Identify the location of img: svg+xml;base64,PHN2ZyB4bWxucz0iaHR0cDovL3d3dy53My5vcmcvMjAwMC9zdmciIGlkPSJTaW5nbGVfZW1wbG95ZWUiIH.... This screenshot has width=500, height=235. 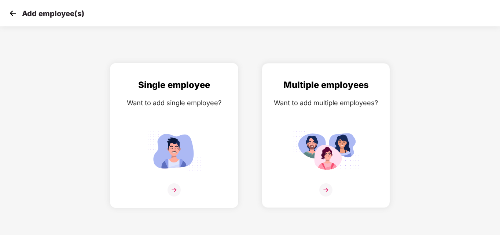
(174, 151).